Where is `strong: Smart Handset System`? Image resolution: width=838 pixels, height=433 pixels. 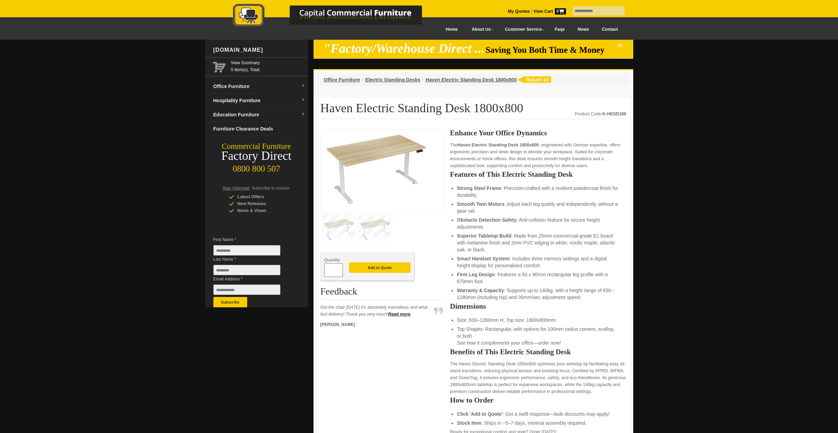 strong: Smart Handset System is located at coordinates (483, 259).